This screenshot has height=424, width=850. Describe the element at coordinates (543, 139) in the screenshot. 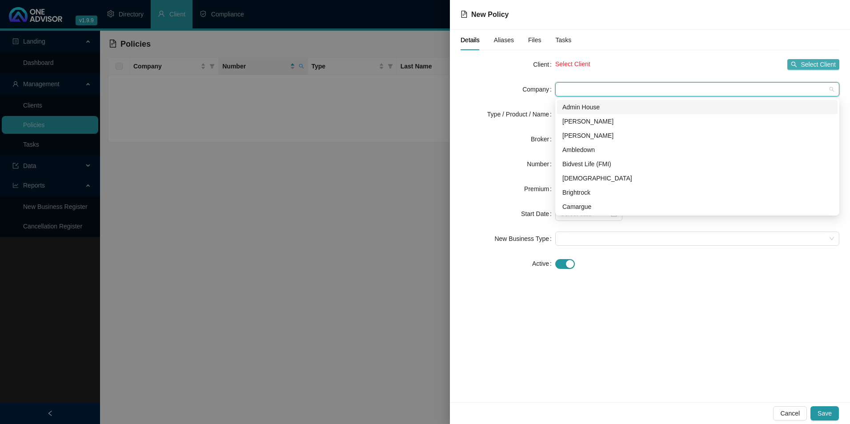

I see `label: Broker` at that location.